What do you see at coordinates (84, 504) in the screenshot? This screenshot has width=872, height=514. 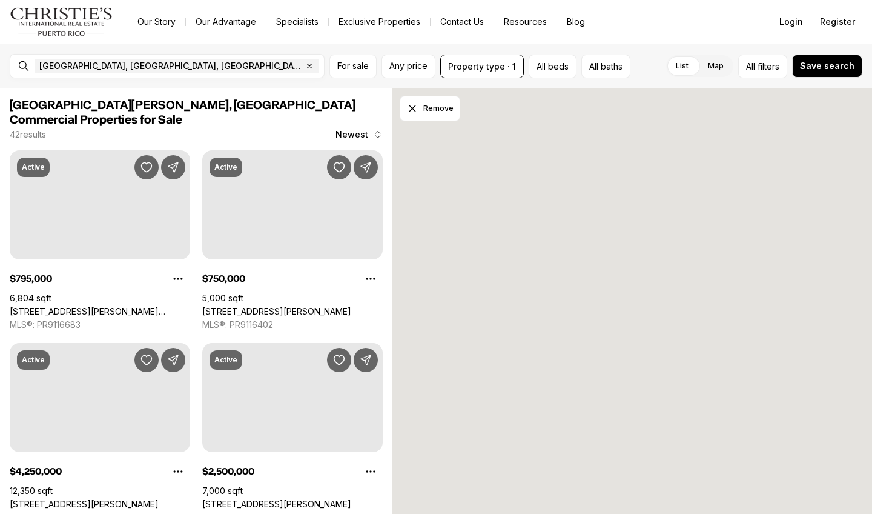 I see `a: 266 SAN FRANCISCO, SAN JUAN PR, 00901` at bounding box center [84, 504].